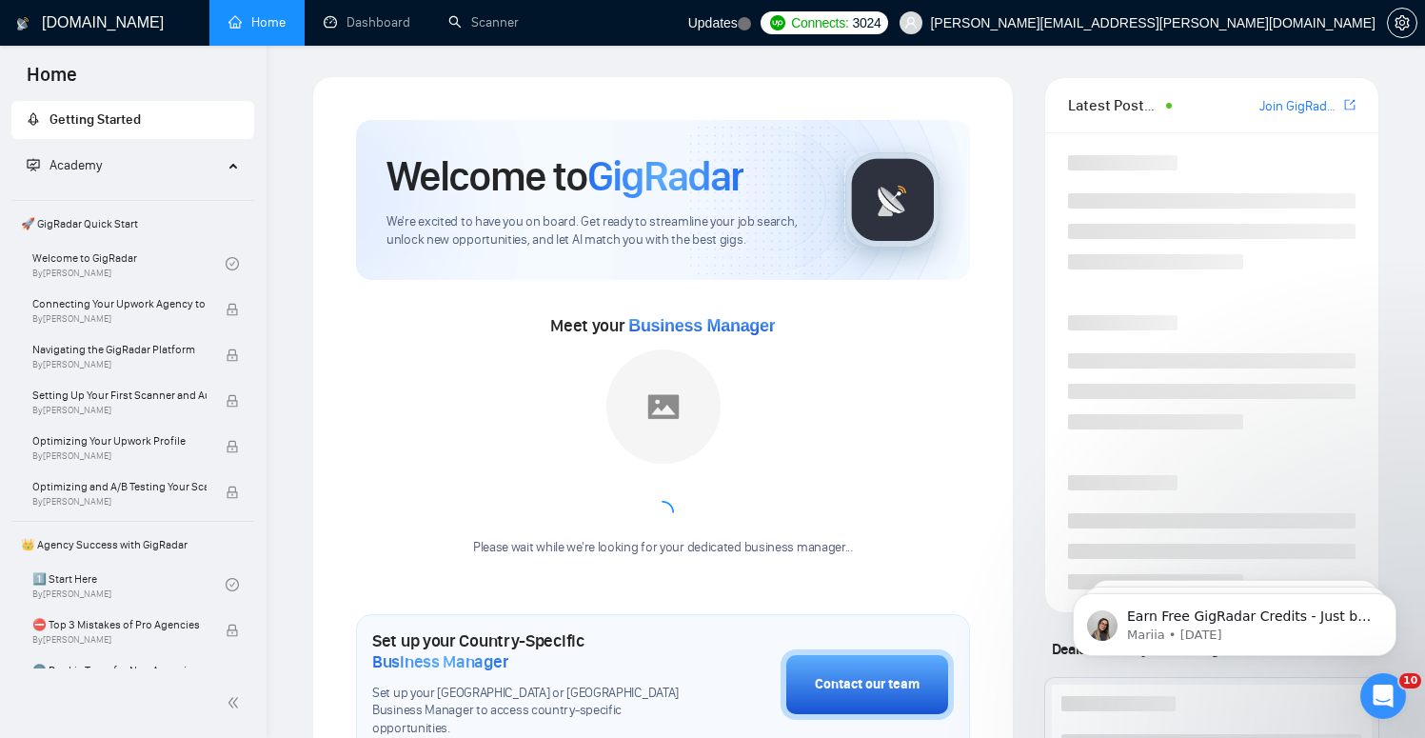 The image size is (1425, 738). I want to click on span: Meet your, so click(663, 326).